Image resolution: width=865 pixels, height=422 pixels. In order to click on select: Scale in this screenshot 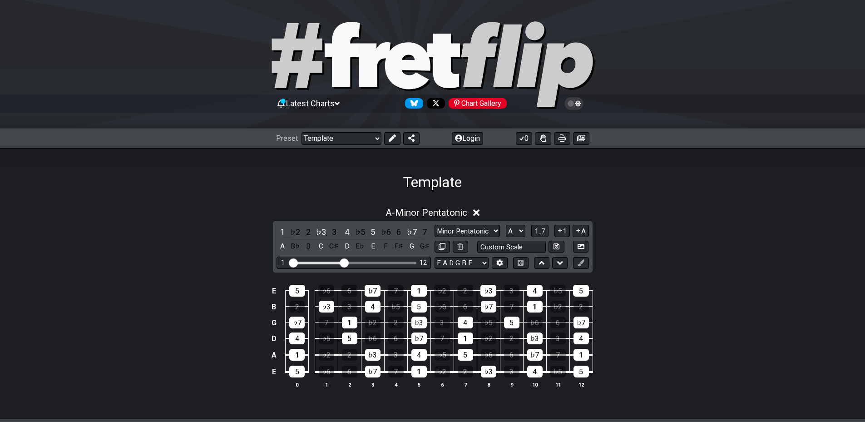, I will do `click(467, 231)`.